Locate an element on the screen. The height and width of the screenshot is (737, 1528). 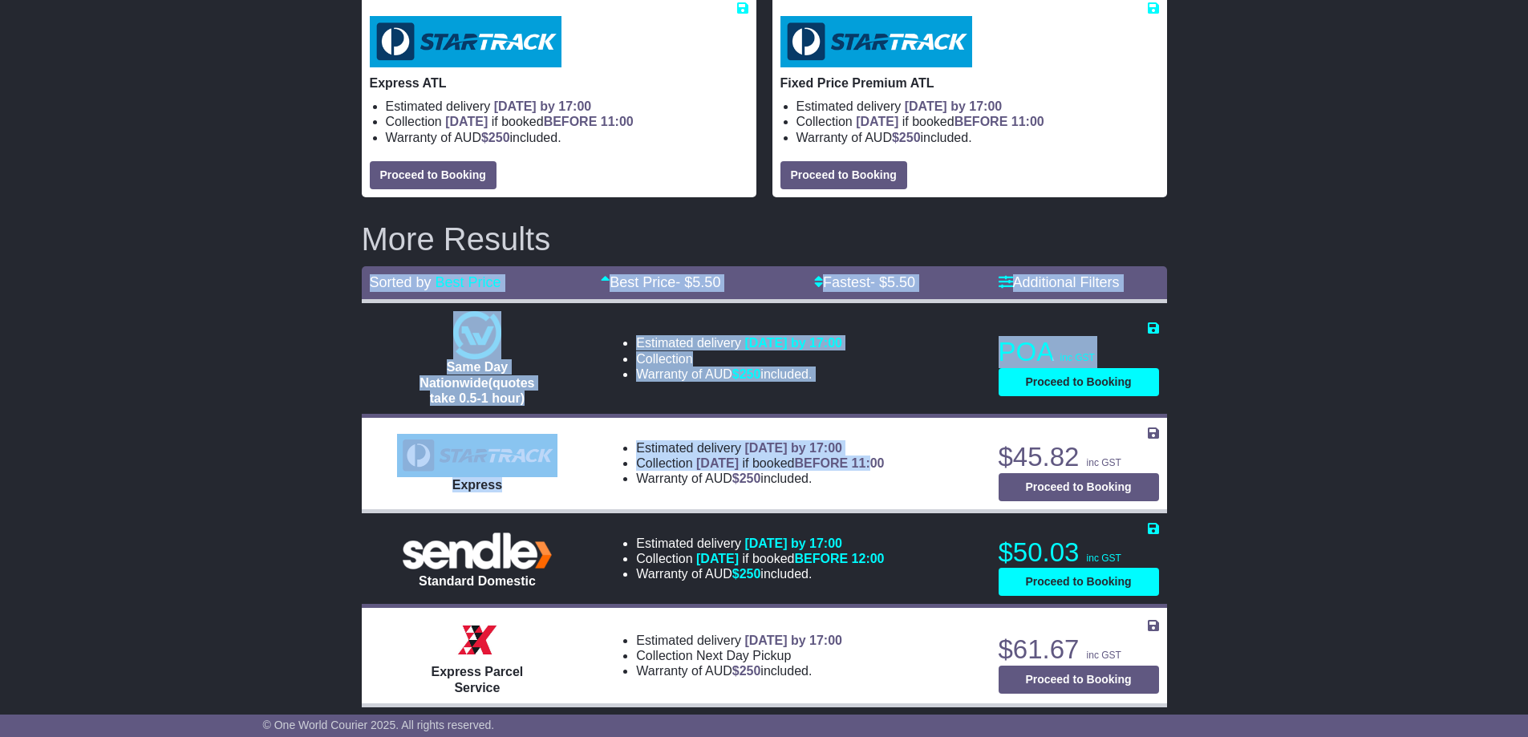
span: Next Day Pickup is located at coordinates (743, 655).